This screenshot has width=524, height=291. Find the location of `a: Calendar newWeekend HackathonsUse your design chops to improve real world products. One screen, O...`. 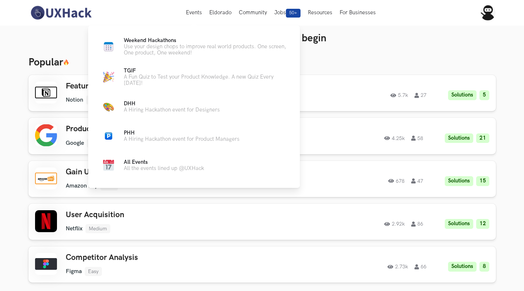

a: Calendar newWeekend HackathonsUse your design chops to improve real world products. One screen, O... is located at coordinates (194, 46).